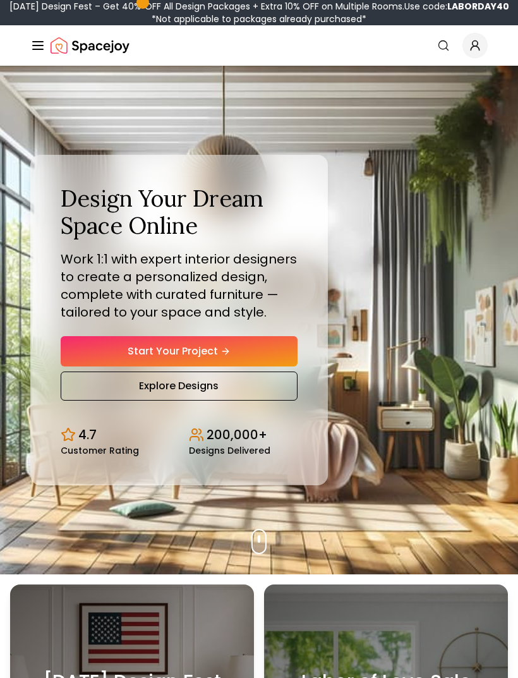 This screenshot has width=518, height=678. Describe the element at coordinates (90, 45) in the screenshot. I see `a: Spacejoy` at that location.